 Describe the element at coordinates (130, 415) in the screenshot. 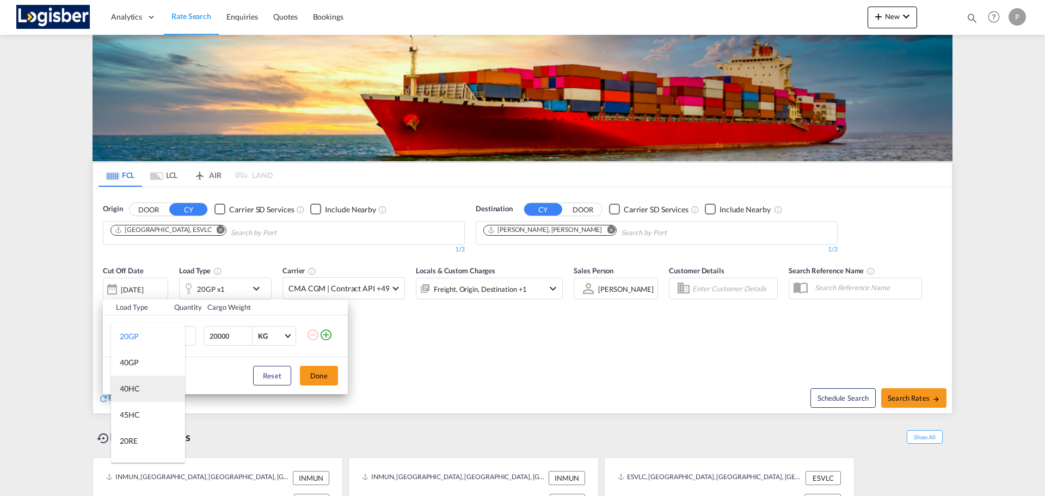

I see `div: 45HC` at that location.